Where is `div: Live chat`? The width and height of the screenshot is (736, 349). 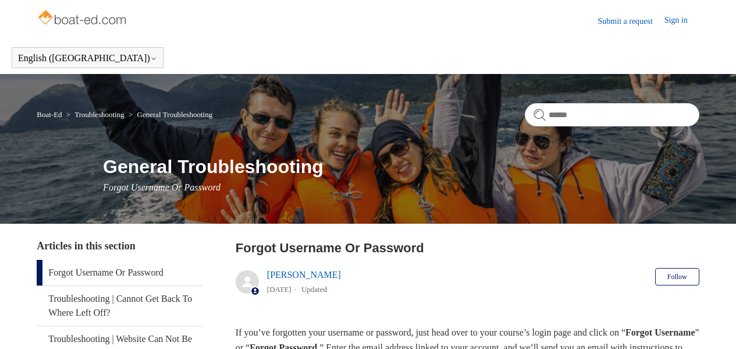 div: Live chat is located at coordinates (721, 333).